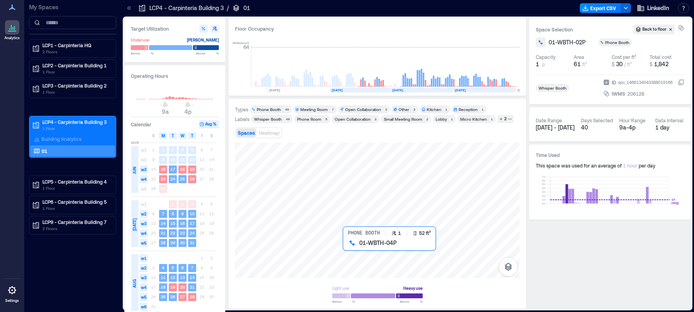 This screenshot has height=312, width=694. I want to click on div: Underuse, so click(140, 40).